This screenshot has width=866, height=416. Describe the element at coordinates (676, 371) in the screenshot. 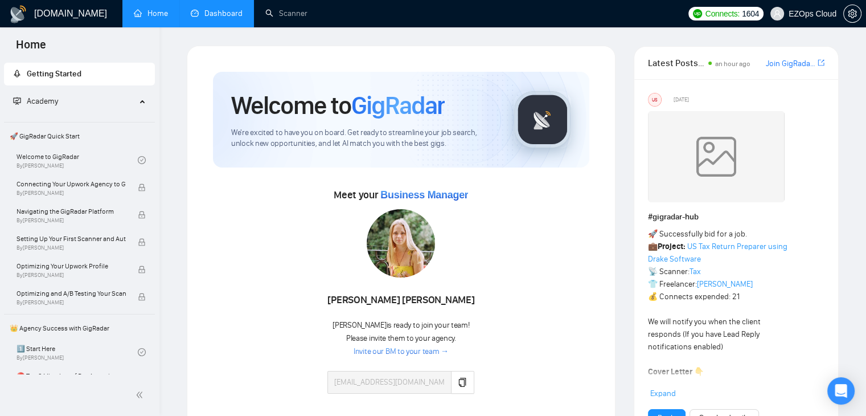

I see `strong: Cover Letter 👇` at that location.